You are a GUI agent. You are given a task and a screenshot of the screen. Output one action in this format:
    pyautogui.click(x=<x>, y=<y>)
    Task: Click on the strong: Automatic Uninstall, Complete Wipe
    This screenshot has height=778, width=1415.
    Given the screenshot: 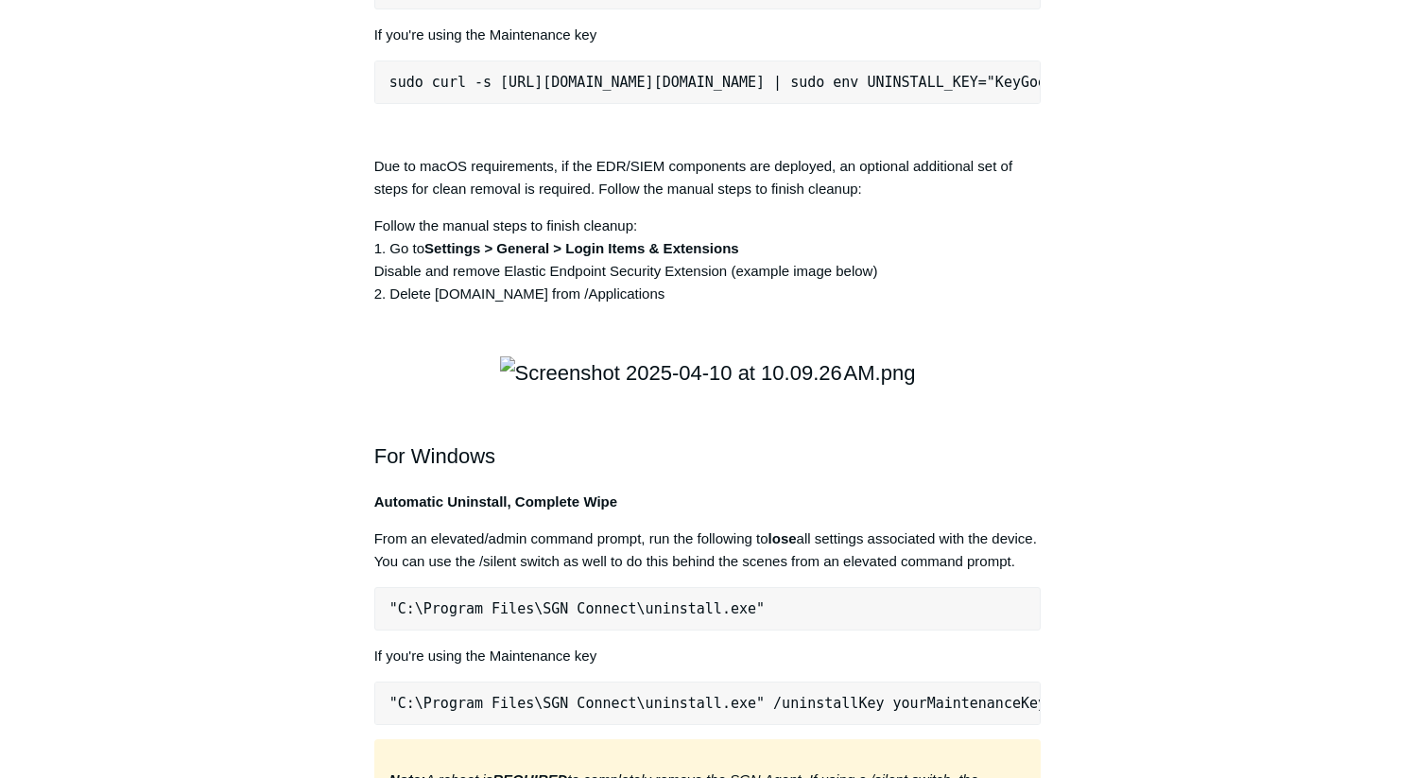 What is the action you would take?
    pyautogui.click(x=495, y=501)
    